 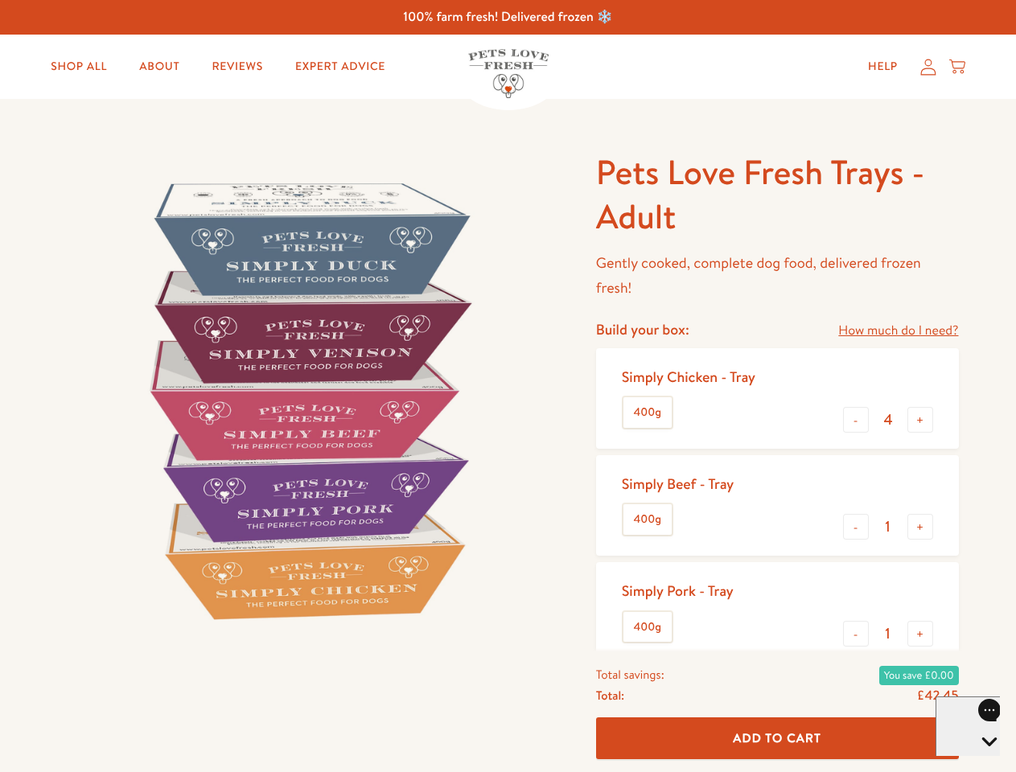 What do you see at coordinates (340, 67) in the screenshot?
I see `a: Expert Advice` at bounding box center [340, 67].